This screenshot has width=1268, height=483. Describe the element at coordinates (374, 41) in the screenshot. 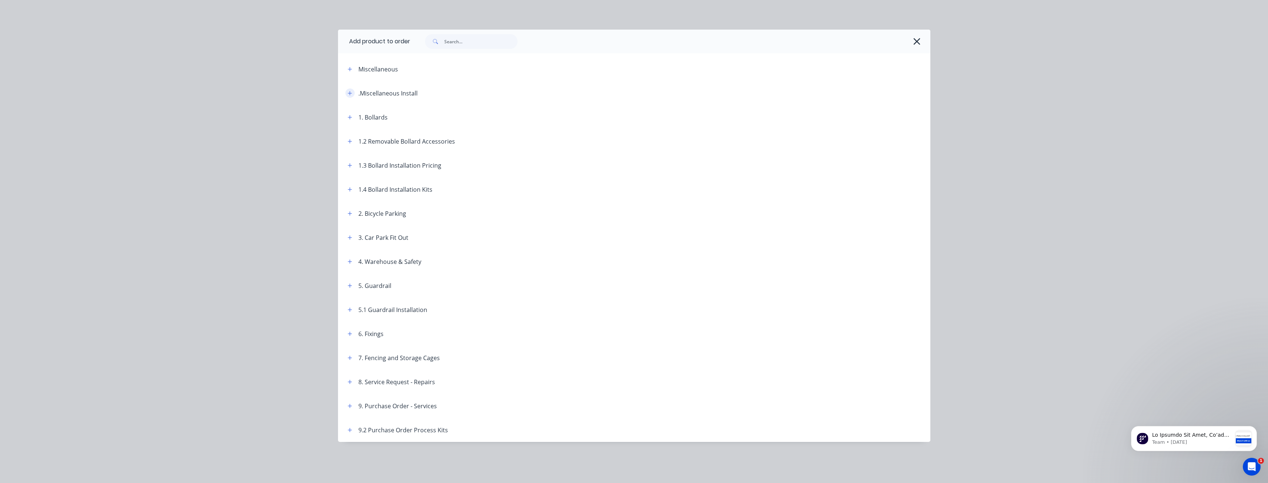

I see `div: Add product to order` at that location.